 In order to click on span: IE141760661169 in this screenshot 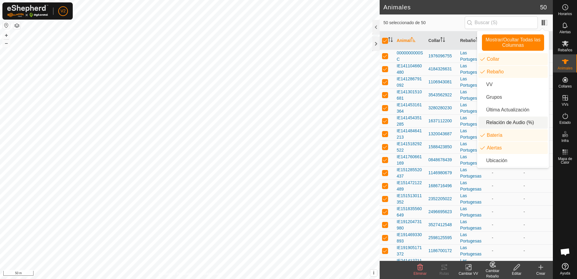, I will do `click(410, 160)`.